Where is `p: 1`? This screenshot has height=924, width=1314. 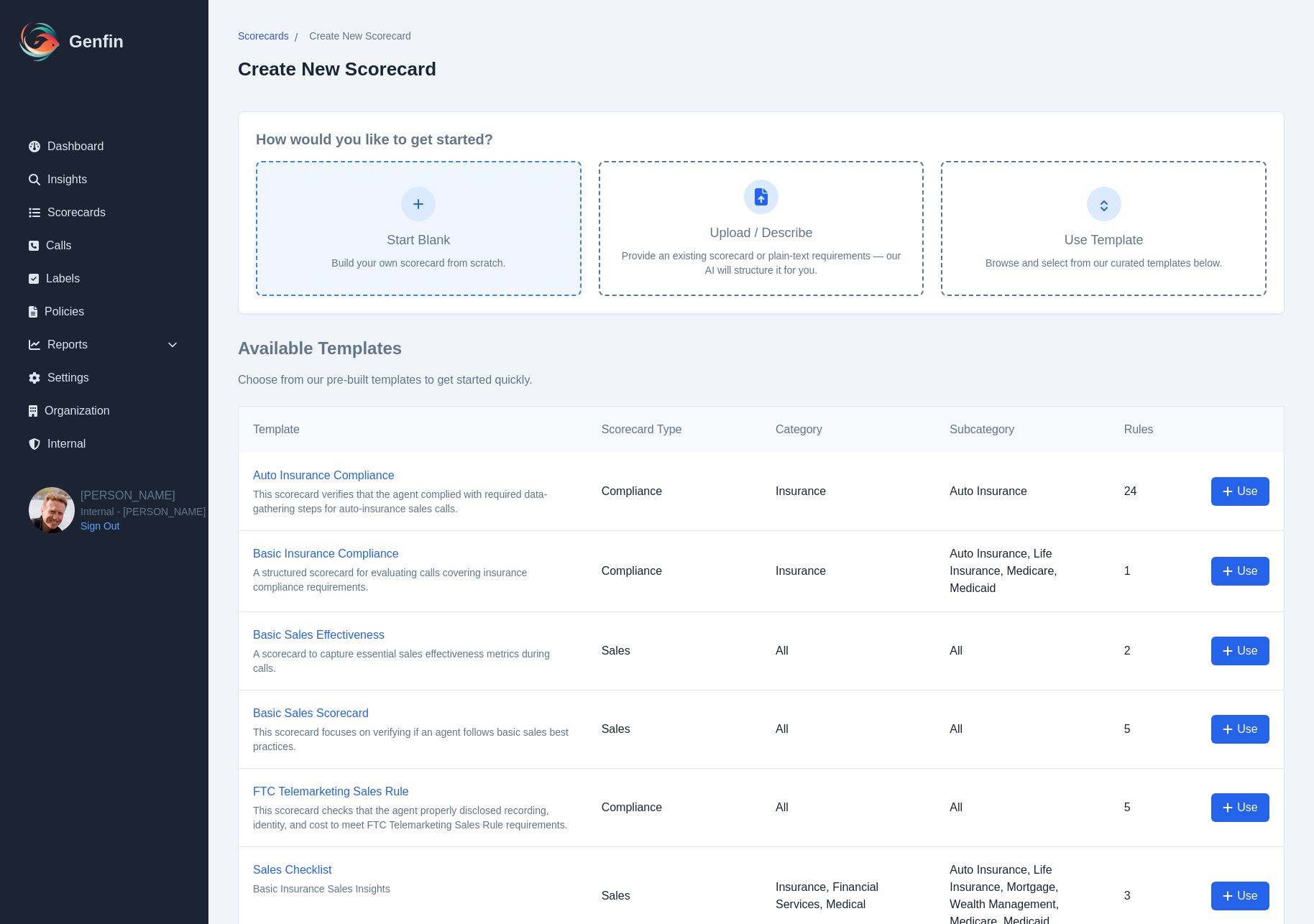
p: 1 is located at coordinates (1127, 571).